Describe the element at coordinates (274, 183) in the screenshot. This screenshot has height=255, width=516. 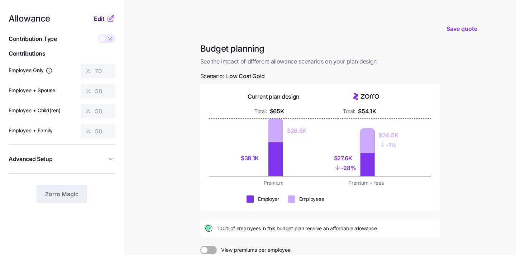
I see `div: Premium` at that location.